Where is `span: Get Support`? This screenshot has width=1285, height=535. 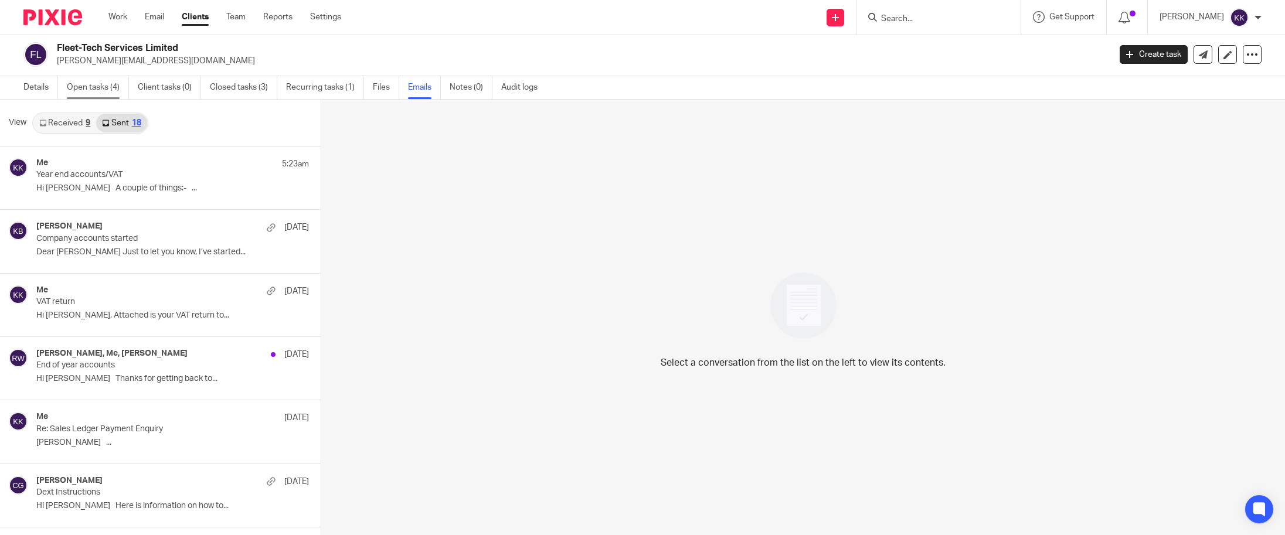 span: Get Support is located at coordinates (1072, 17).